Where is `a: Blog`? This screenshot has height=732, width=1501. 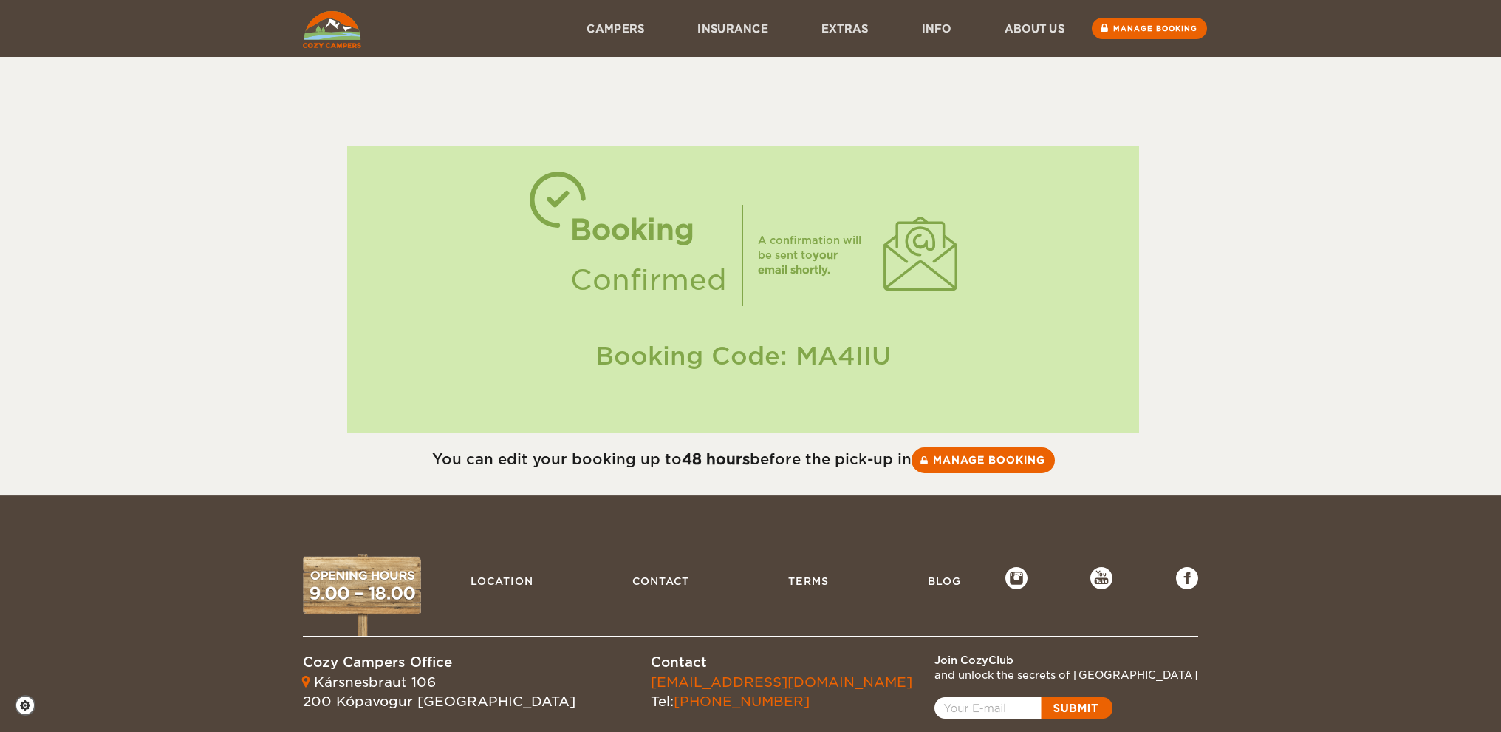
a: Blog is located at coordinates (944, 581).